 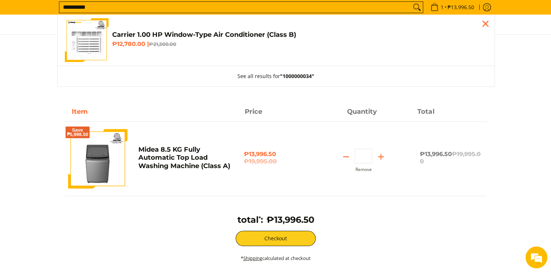 I want to click on button: Checkout, so click(x=276, y=238).